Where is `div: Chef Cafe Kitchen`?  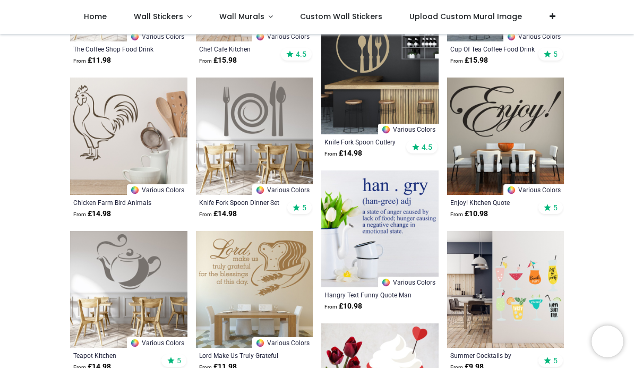 div: Chef Cafe Kitchen is located at coordinates (243, 49).